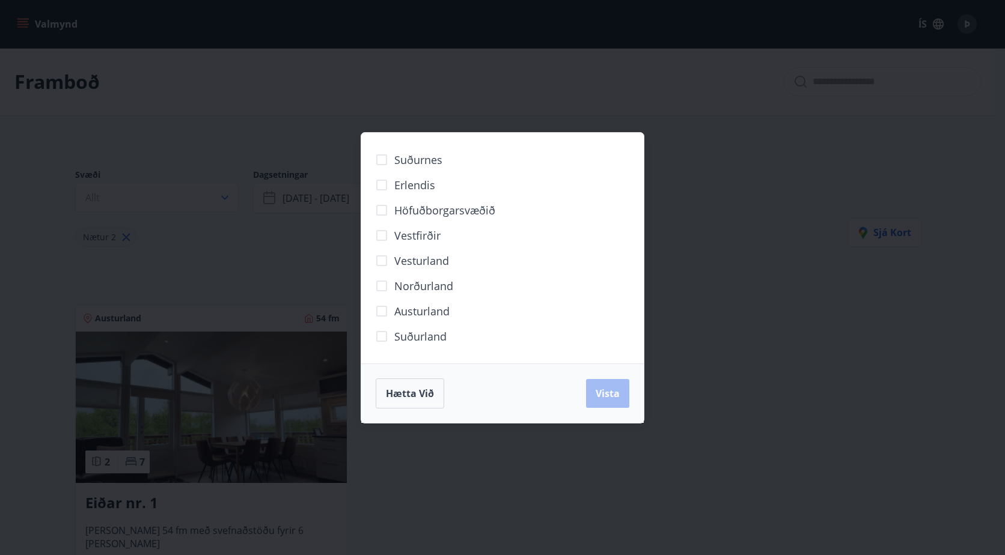 Image resolution: width=1005 pixels, height=555 pixels. Describe the element at coordinates (410, 394) in the screenshot. I see `span: Hætta við` at that location.